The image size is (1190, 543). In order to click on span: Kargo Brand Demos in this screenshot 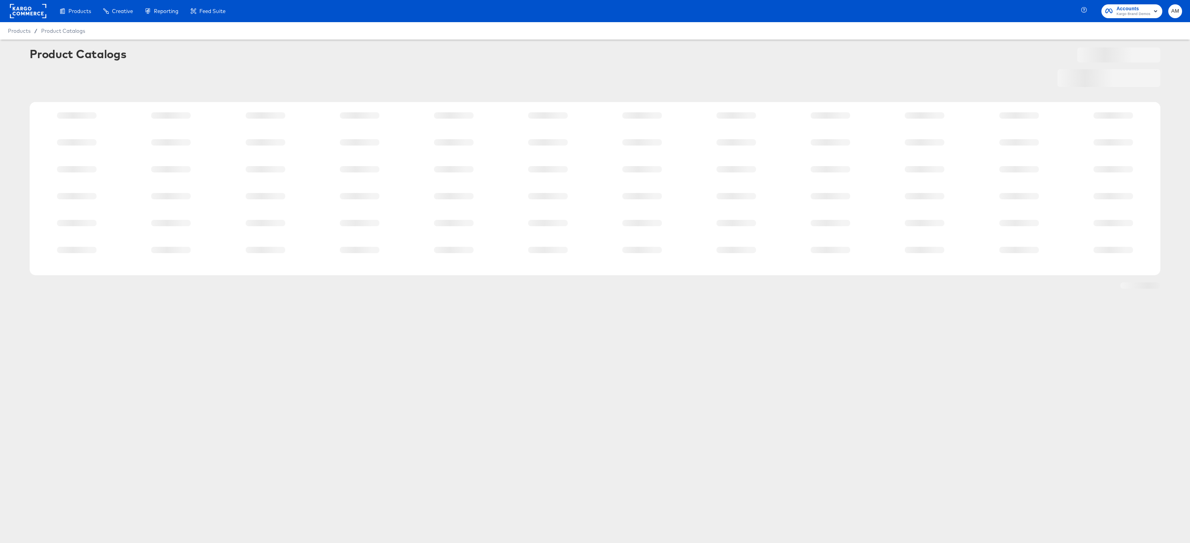, I will do `click(1133, 14)`.